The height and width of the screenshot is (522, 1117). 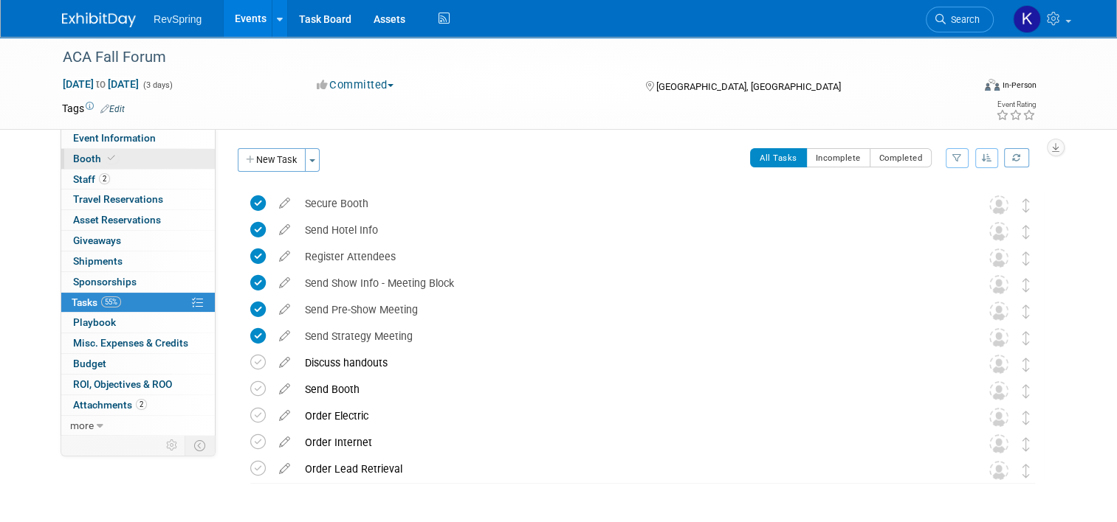 I want to click on div: Event Rating, so click(x=1015, y=105).